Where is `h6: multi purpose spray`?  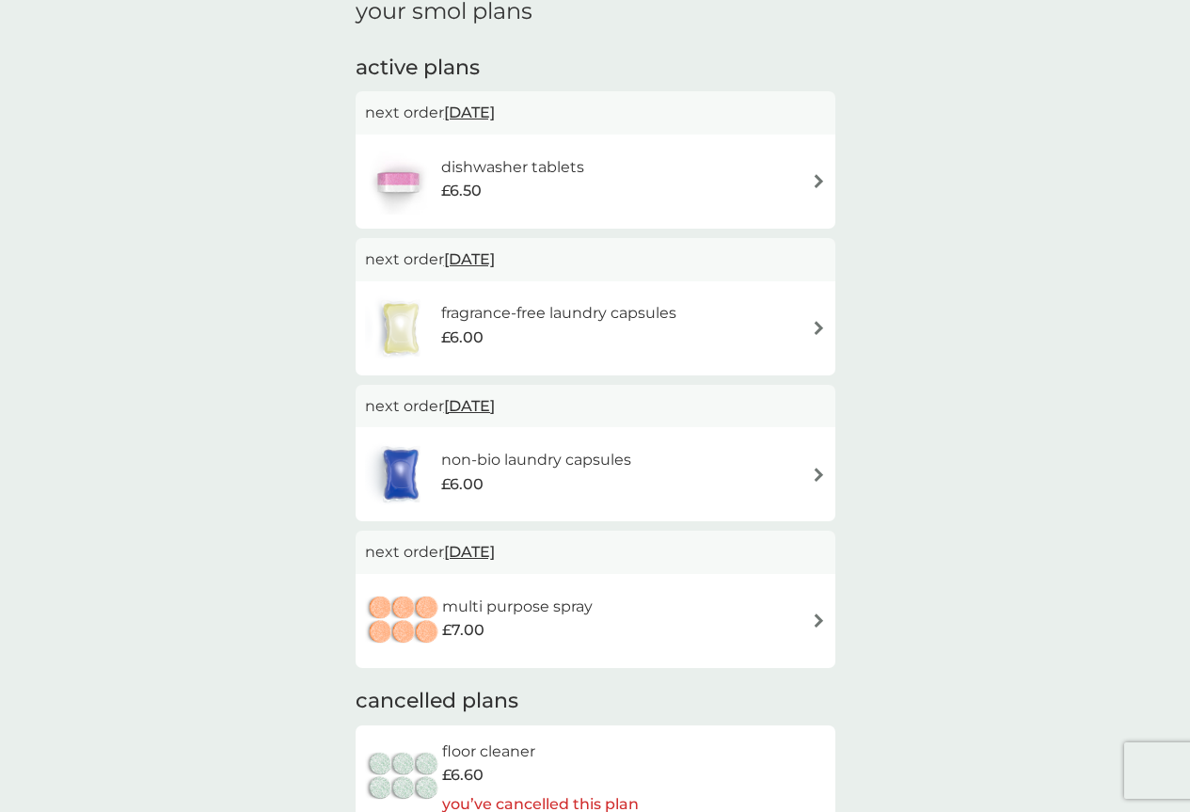 h6: multi purpose spray is located at coordinates (517, 607).